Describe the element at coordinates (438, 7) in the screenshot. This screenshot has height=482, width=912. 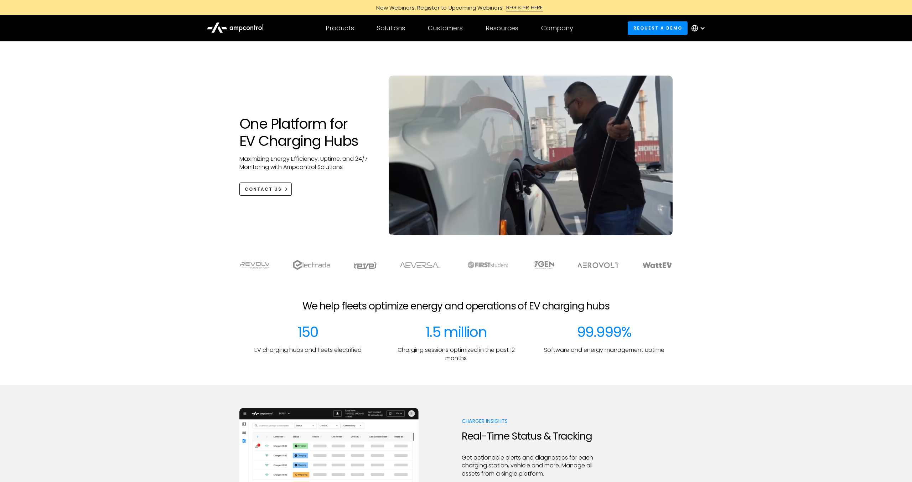
I see `div: New Webinars: Register to Upcoming Webinars` at that location.